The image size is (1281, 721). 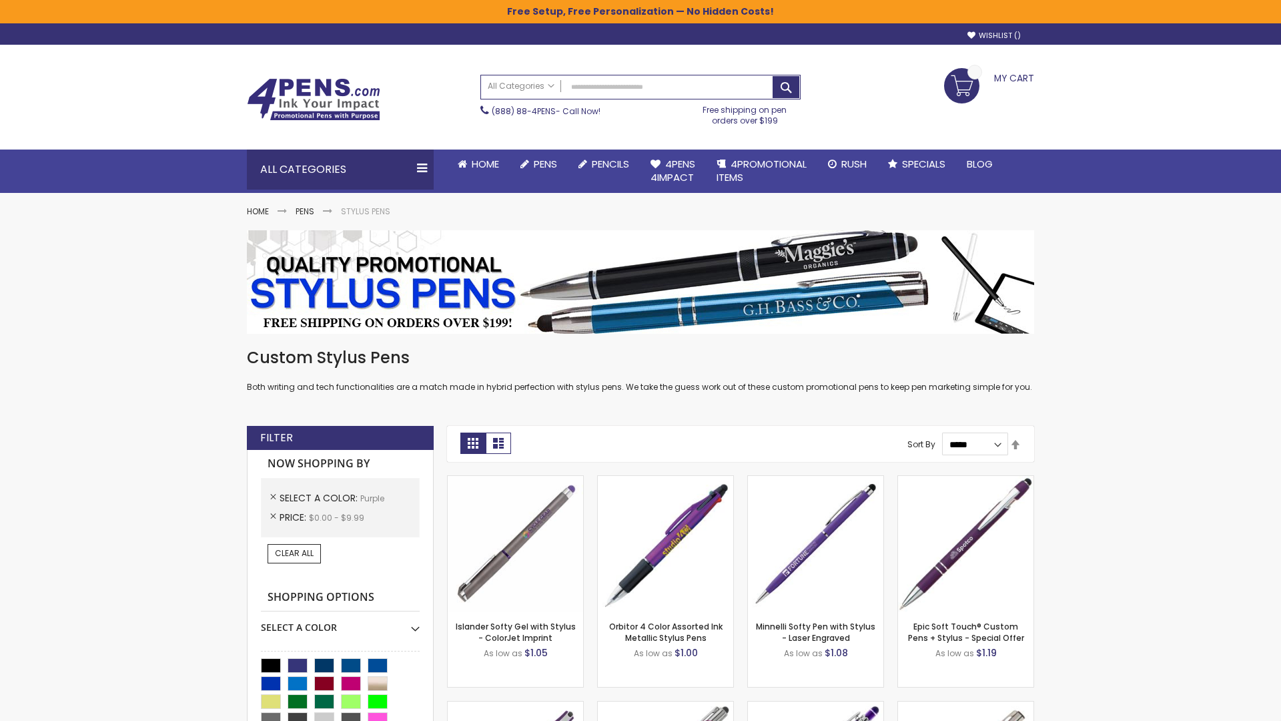 I want to click on a: Tres-Chic with Stylus Metal Pen - Standard Laser-Purple, so click(x=665, y=706).